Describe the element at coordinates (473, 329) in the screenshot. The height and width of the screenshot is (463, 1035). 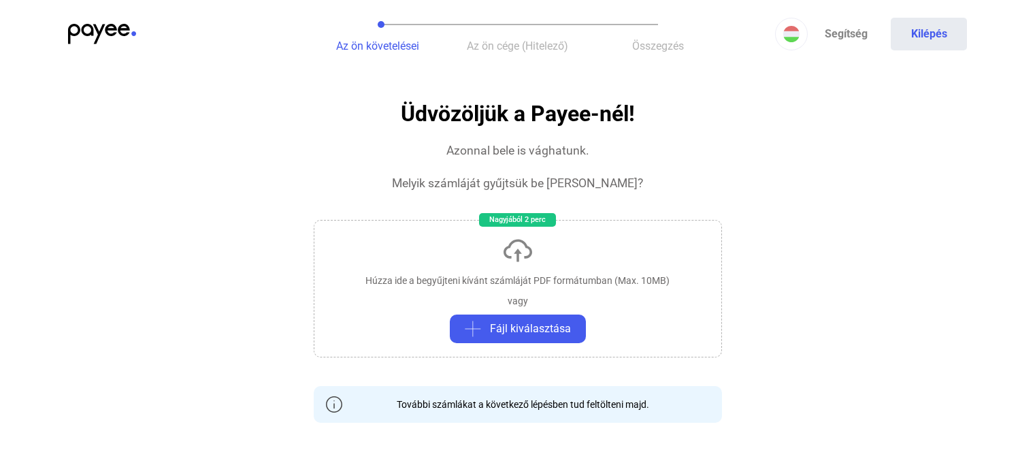
I see `img: plus-grey` at that location.